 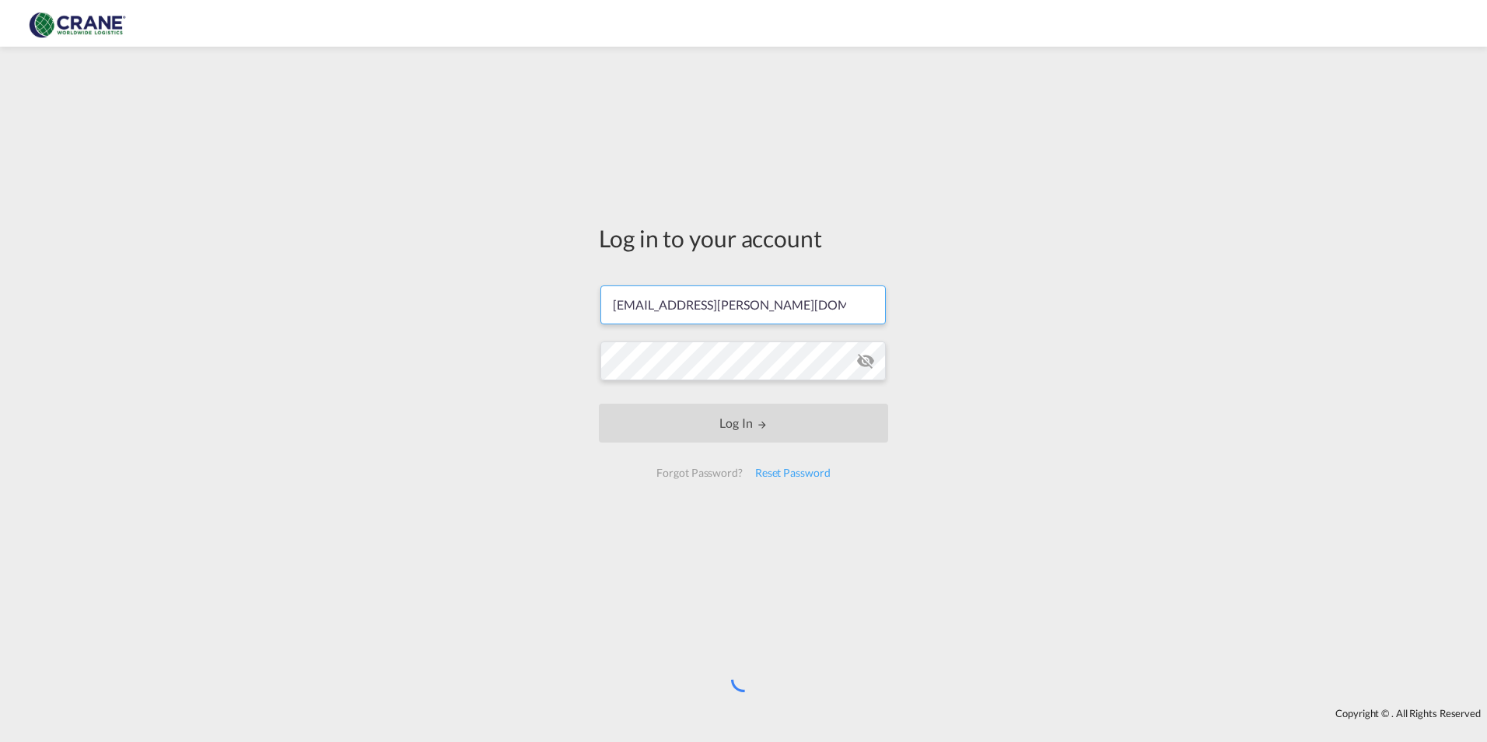 What do you see at coordinates (75, 23) in the screenshot?
I see `img: 374de710c13411efa3da03fd754f1635.jpg` at bounding box center [75, 23].